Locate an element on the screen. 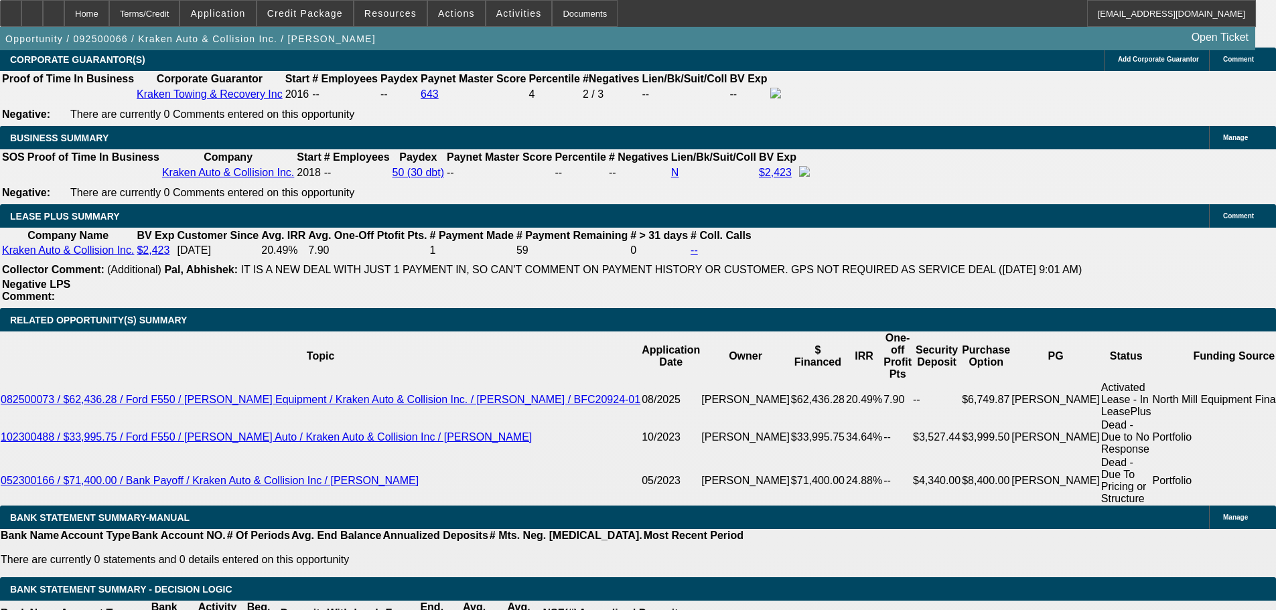  button: Activities is located at coordinates (519, 13).